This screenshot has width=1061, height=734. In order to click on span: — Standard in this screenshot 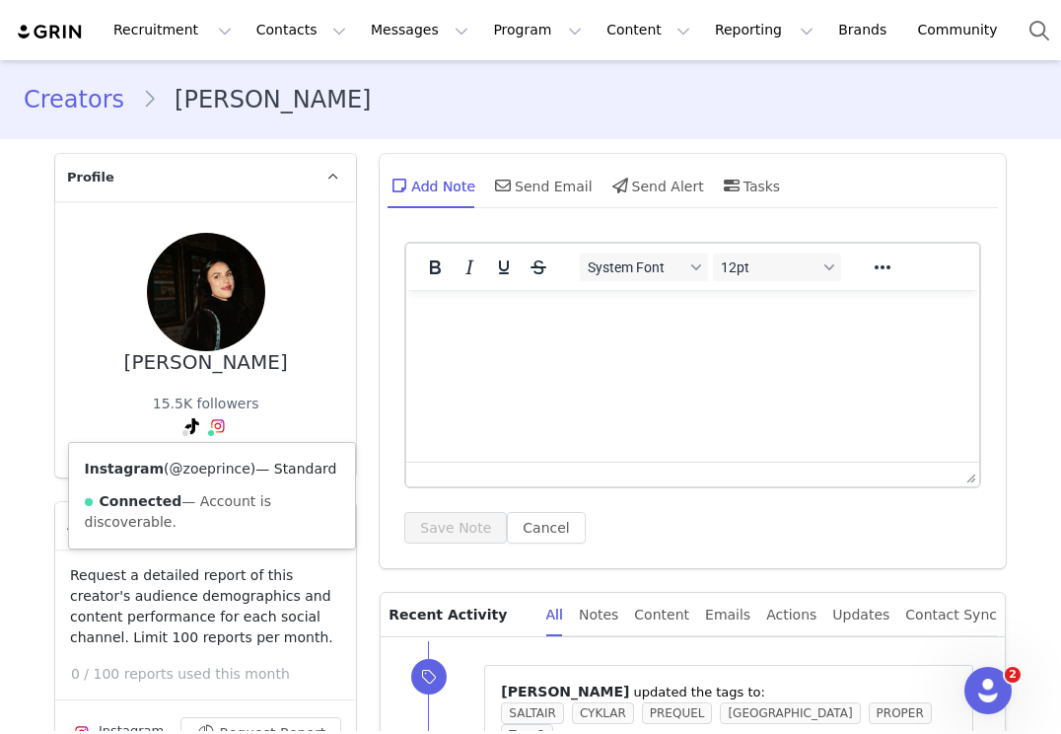, I will do `click(296, 468)`.